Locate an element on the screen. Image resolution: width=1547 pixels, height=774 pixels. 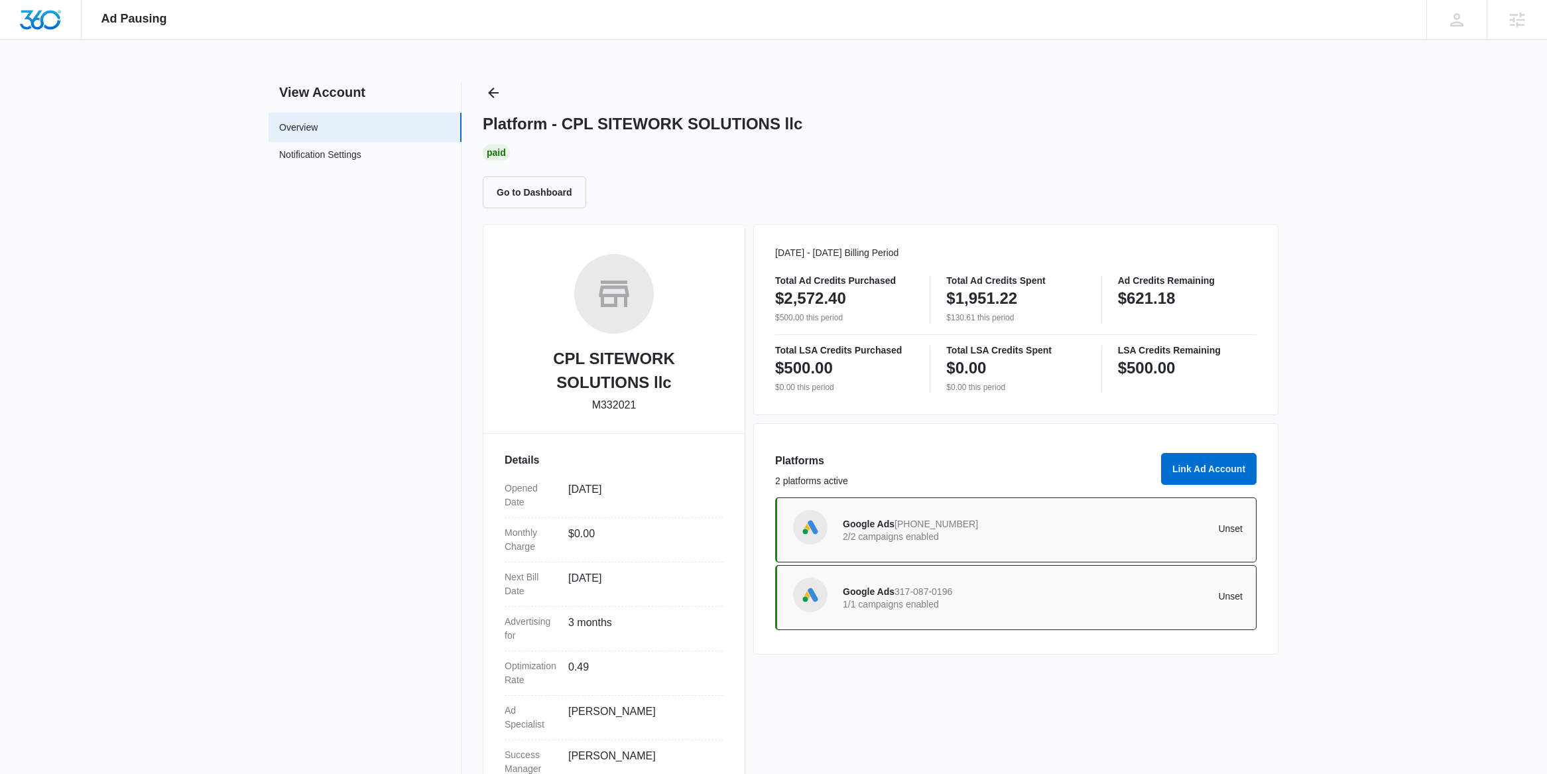
p: $621.18 is located at coordinates (1147, 298).